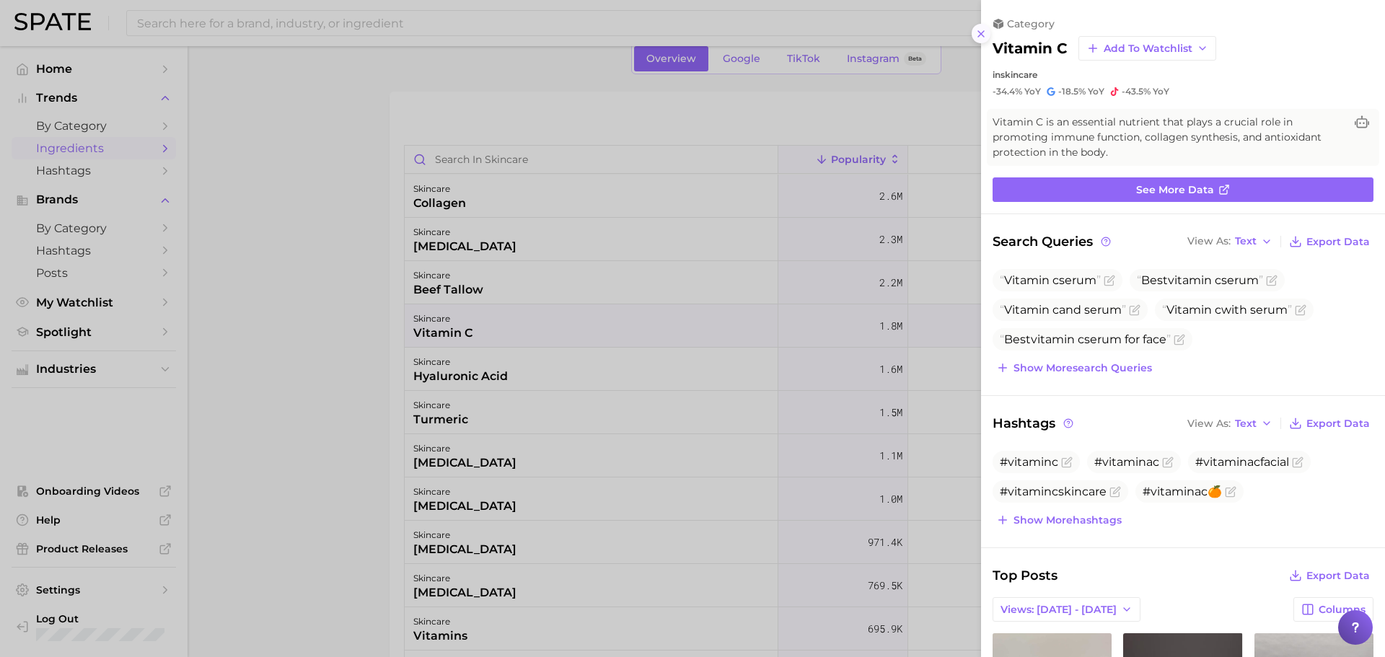 Image resolution: width=1385 pixels, height=657 pixels. Describe the element at coordinates (1072, 91) in the screenshot. I see `span: -18.5%` at that location.